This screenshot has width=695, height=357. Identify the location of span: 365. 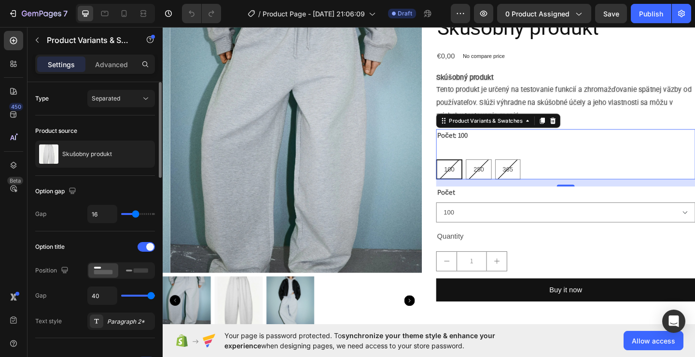
(375, 156).